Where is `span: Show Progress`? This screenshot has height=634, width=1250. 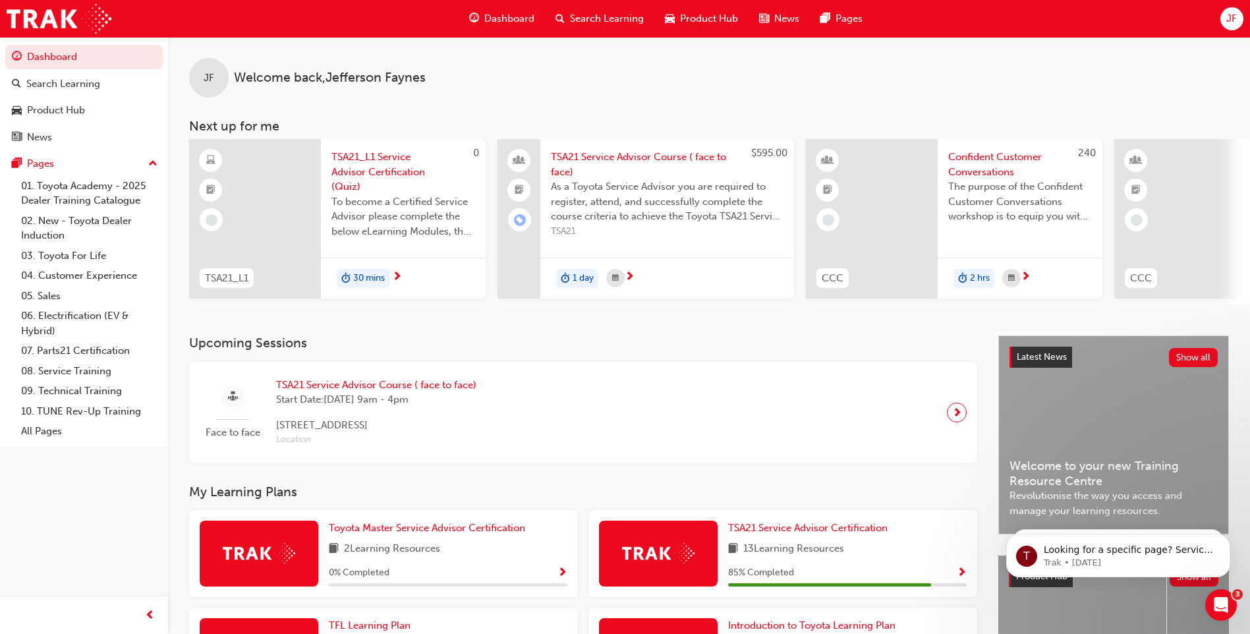 span: Show Progress is located at coordinates (562, 573).